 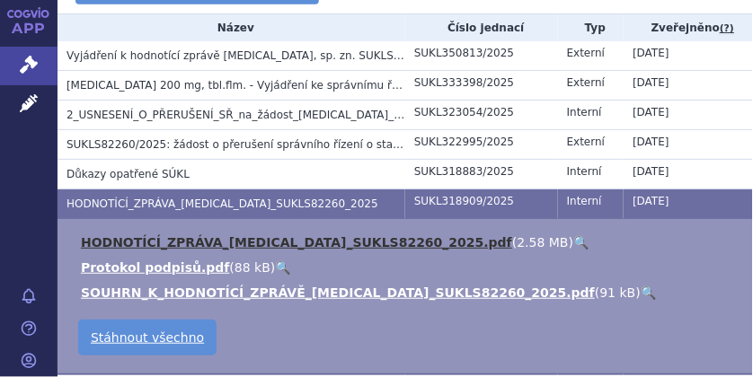 I want to click on td: SUKL322995/2025, so click(x=481, y=145).